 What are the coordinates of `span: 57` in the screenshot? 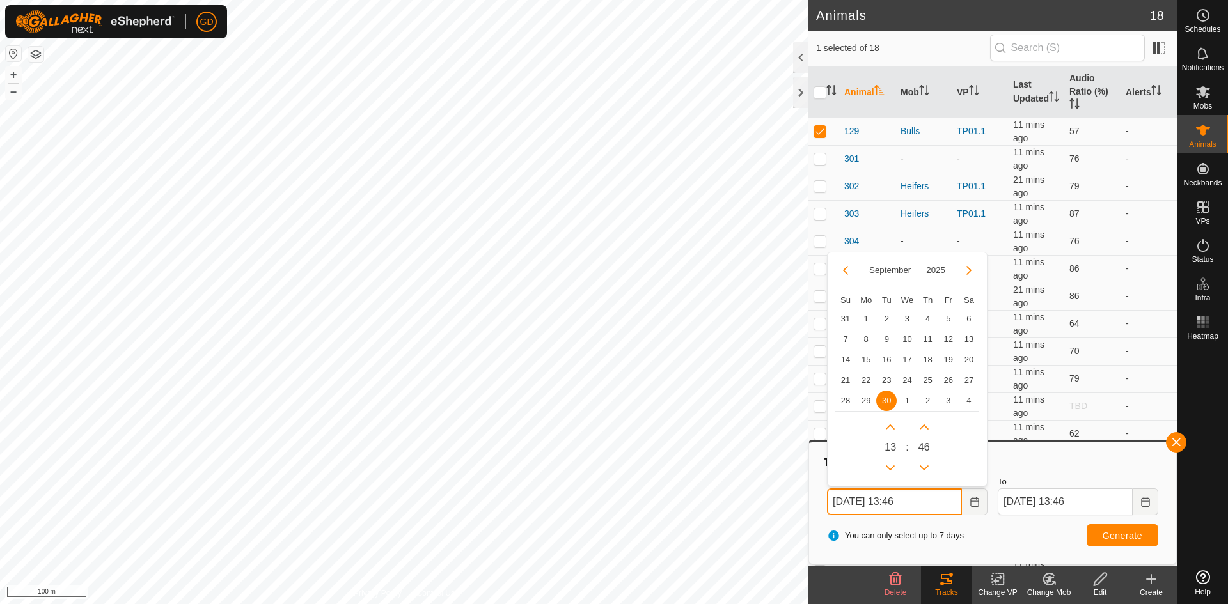 It's located at (1074, 131).